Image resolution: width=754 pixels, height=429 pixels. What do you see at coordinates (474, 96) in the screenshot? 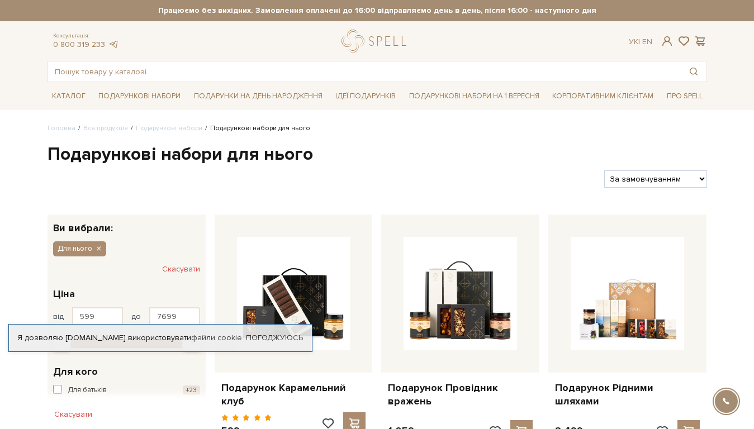
I see `a: Подарункові набори на 1 Вересня` at bounding box center [474, 96].